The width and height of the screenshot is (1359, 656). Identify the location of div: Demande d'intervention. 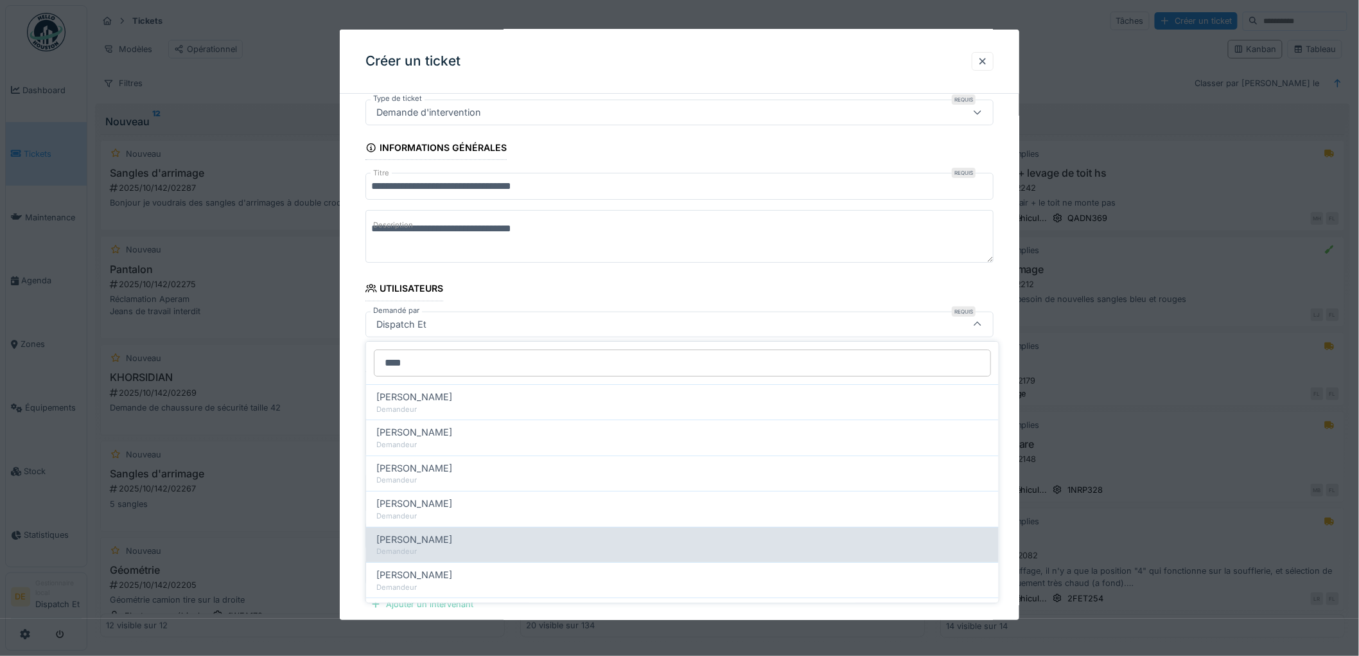
(428, 112).